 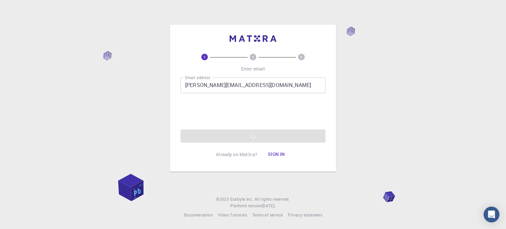 What do you see at coordinates (198, 77) in the screenshot?
I see `label: Email address` at bounding box center [198, 77].